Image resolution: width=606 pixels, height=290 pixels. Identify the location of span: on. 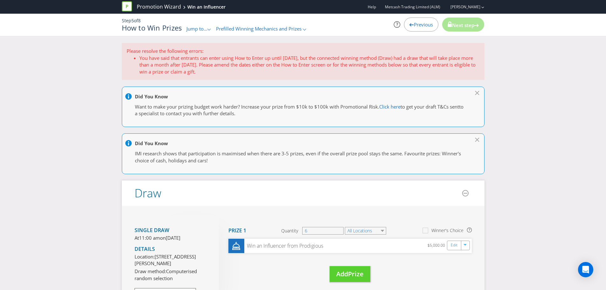
(163, 238).